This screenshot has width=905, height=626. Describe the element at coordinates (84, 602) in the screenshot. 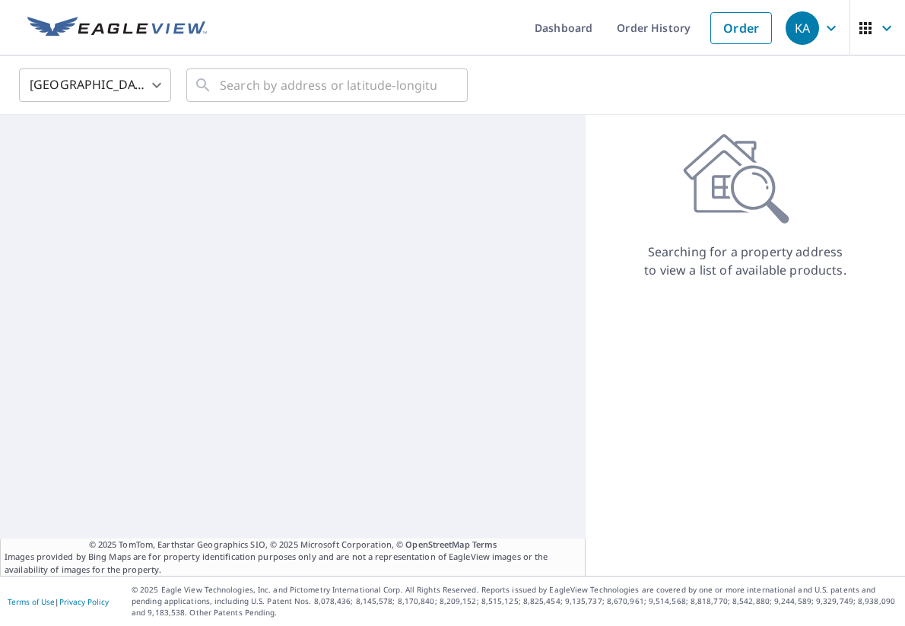

I see `a: Privacy Policy` at that location.